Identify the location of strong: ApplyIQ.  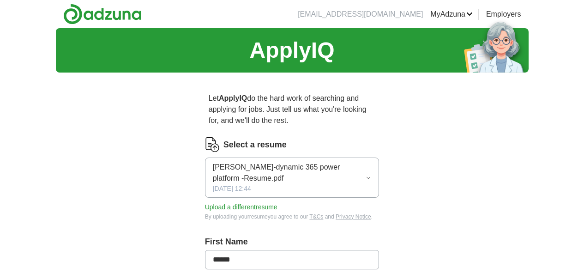
(233, 98).